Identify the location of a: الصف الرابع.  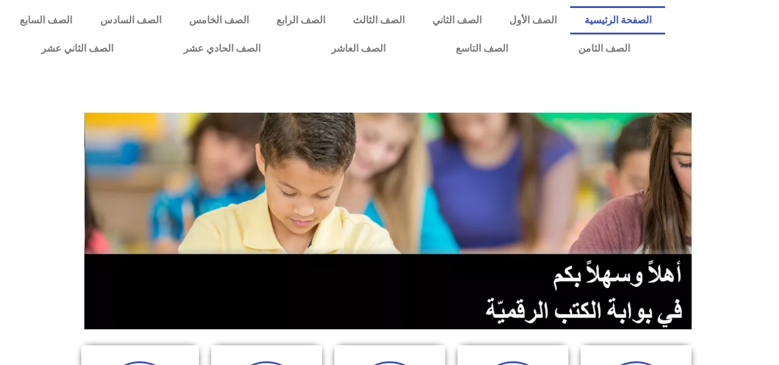
(301, 20).